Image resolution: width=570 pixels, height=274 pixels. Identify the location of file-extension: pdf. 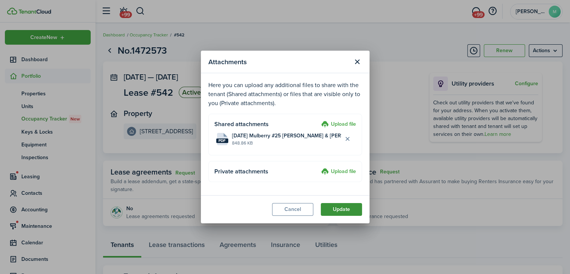
(222, 141).